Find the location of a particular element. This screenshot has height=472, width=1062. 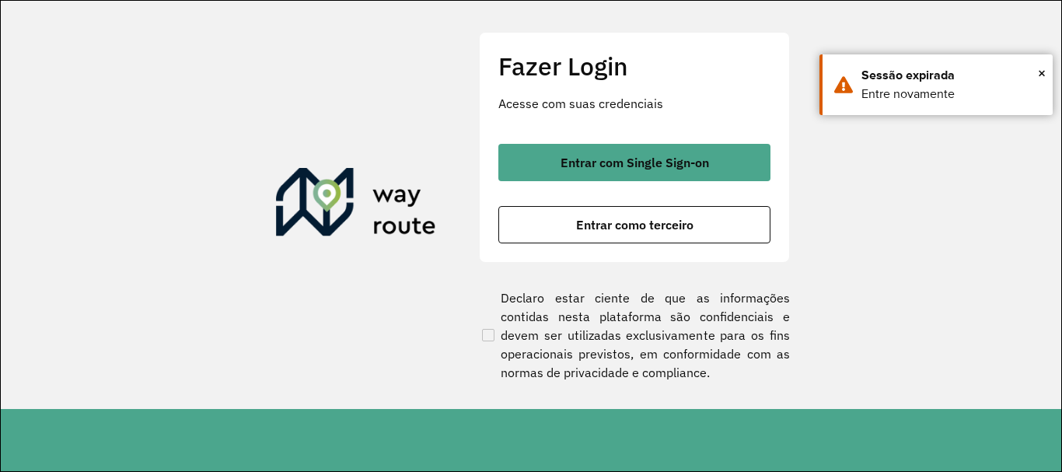

h2: Fazer Login is located at coordinates (634, 66).